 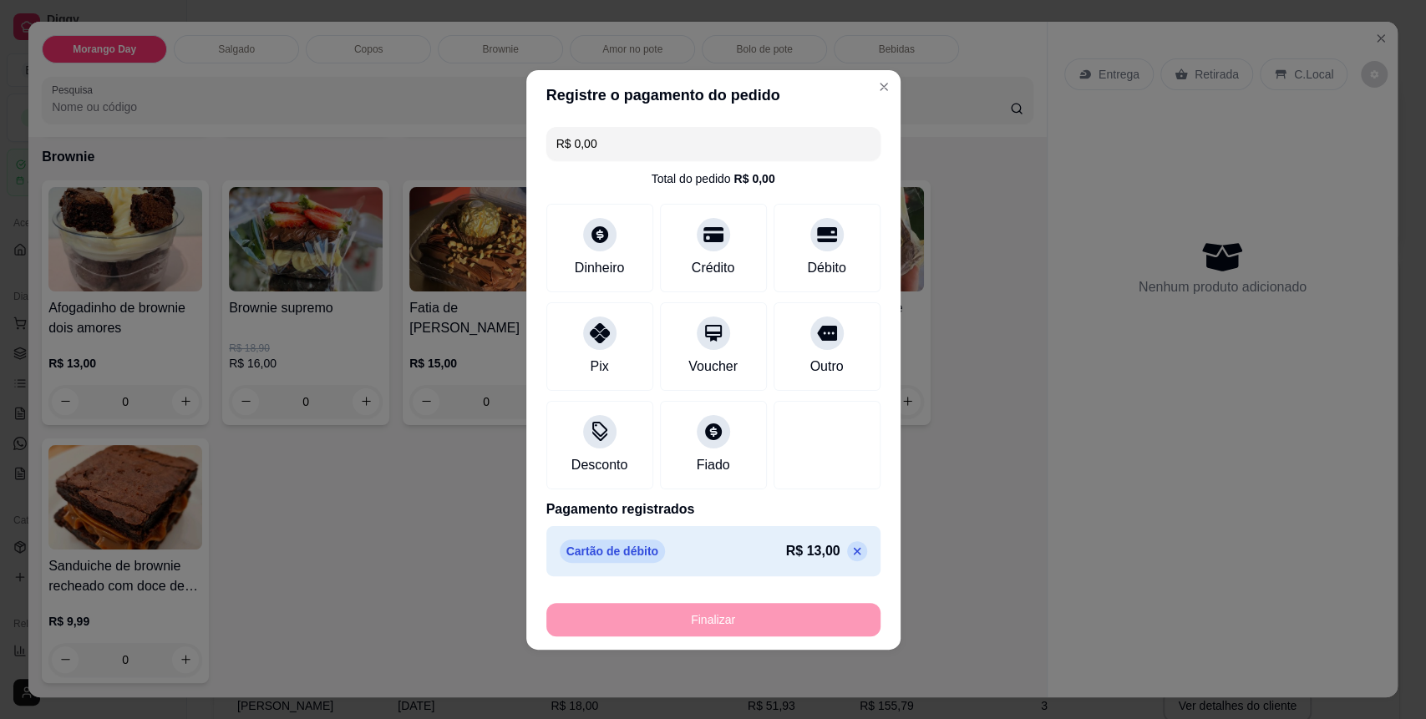 What do you see at coordinates (826, 367) in the screenshot?
I see `div: Outro` at bounding box center [826, 367].